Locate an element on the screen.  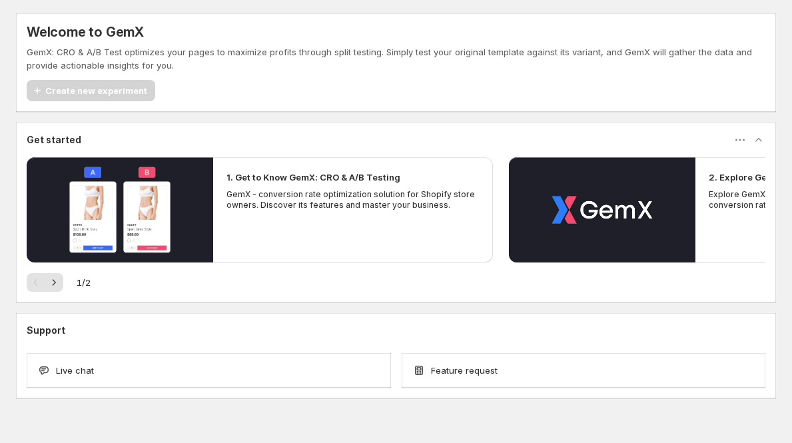
p: GemX - conversion rate optimization solution for Shopify store owners. Discover its features and ... is located at coordinates (353, 200).